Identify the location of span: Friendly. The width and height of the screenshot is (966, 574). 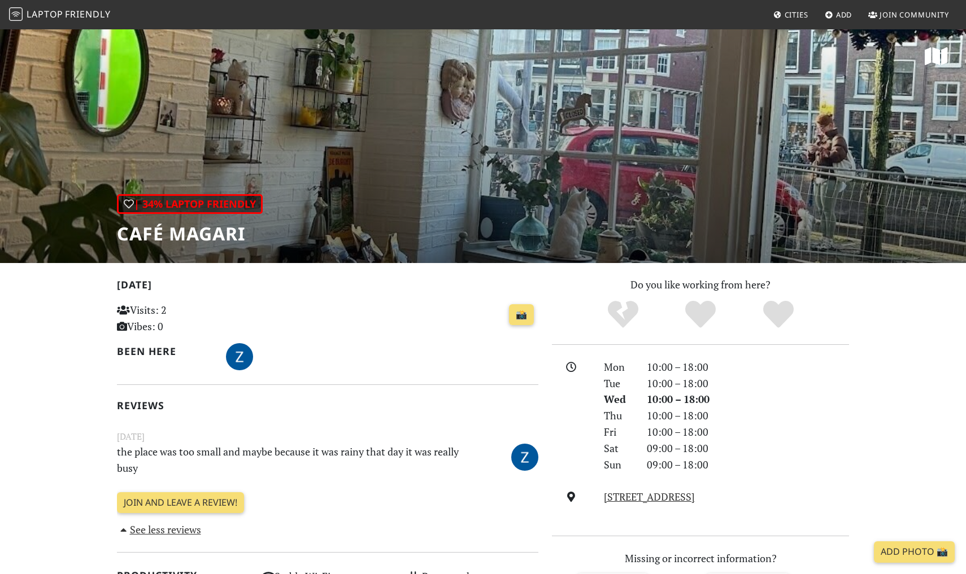
(88, 14).